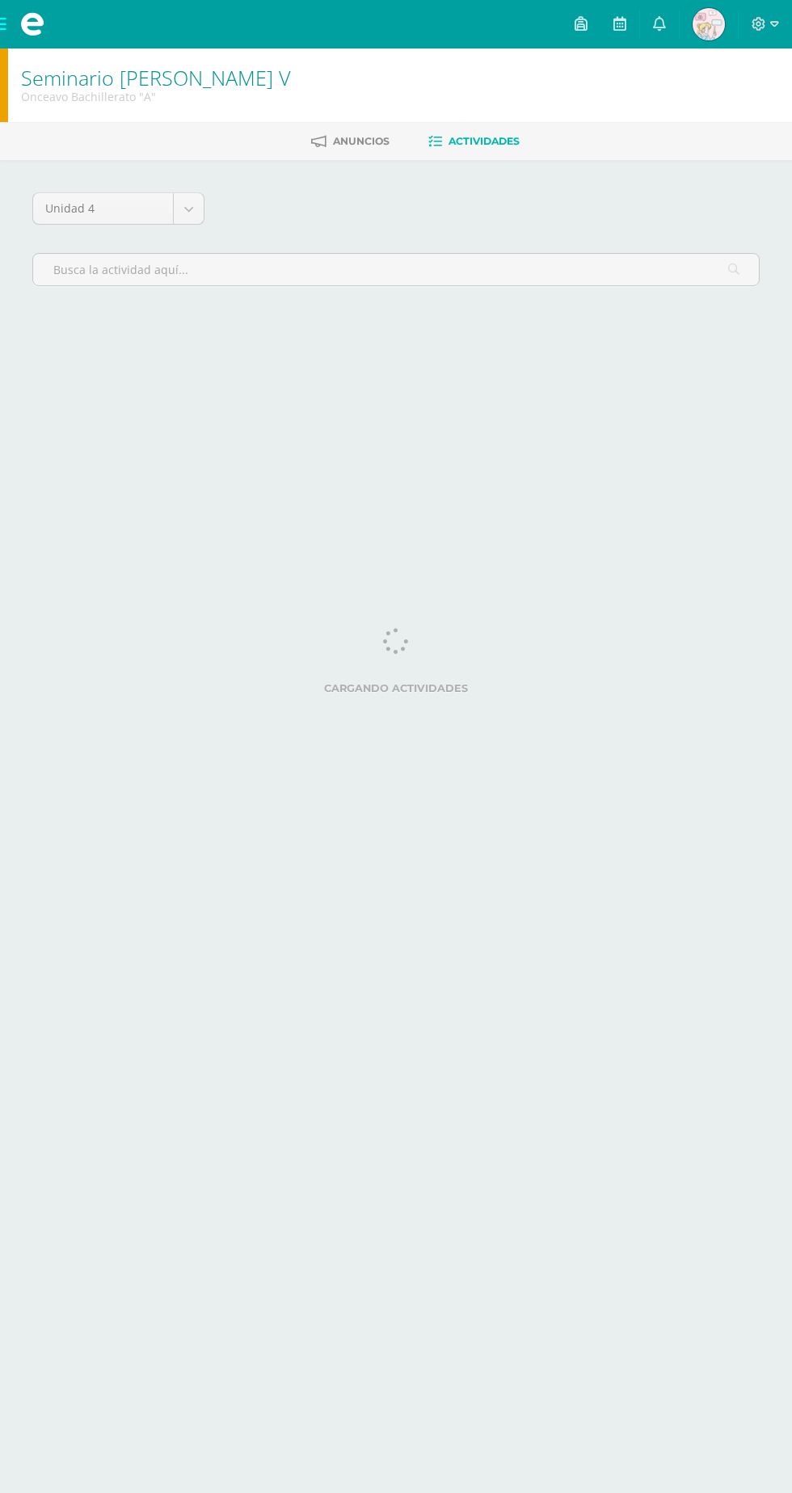 This screenshot has width=792, height=1493. What do you see at coordinates (396, 269) in the screenshot?
I see `input: Busca la actividad aquí...` at bounding box center [396, 269].